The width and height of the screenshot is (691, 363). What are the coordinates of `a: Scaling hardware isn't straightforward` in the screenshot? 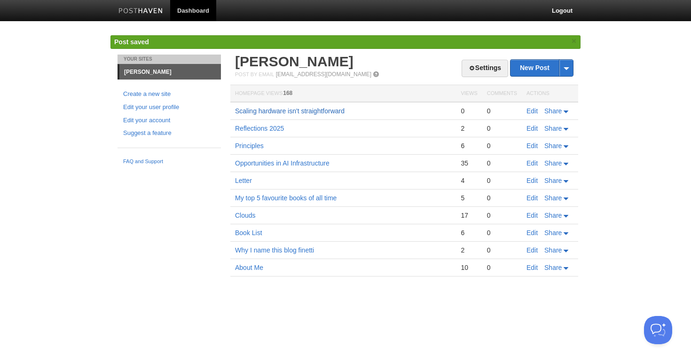 It's located at (289, 111).